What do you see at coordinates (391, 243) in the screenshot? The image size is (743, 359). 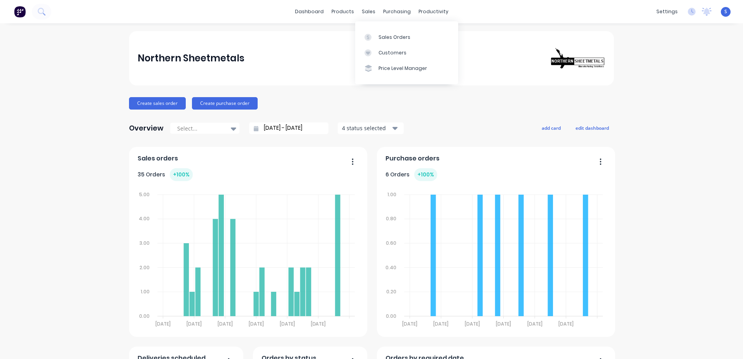 I see `tspan: 0.60` at bounding box center [391, 243].